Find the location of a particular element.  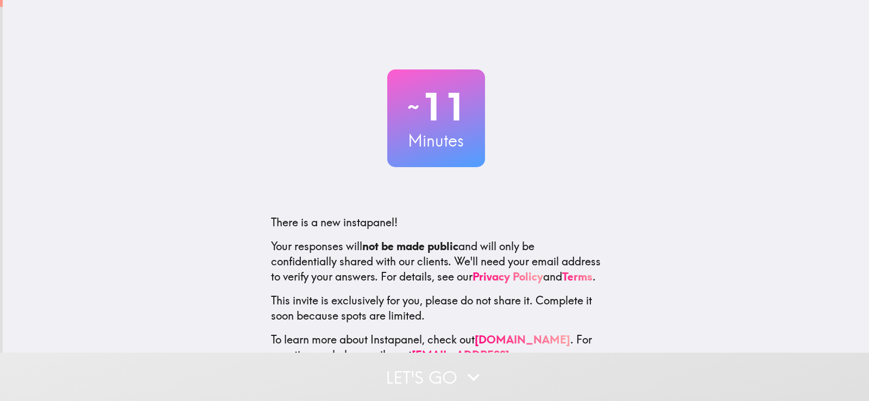

b: not be made public is located at coordinates (410, 246).